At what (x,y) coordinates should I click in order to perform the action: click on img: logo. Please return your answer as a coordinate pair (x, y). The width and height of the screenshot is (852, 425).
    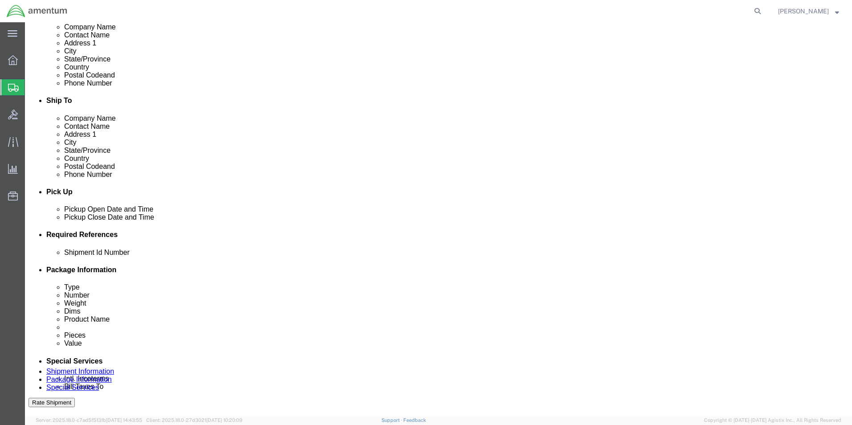
    Looking at the image, I should click on (37, 11).